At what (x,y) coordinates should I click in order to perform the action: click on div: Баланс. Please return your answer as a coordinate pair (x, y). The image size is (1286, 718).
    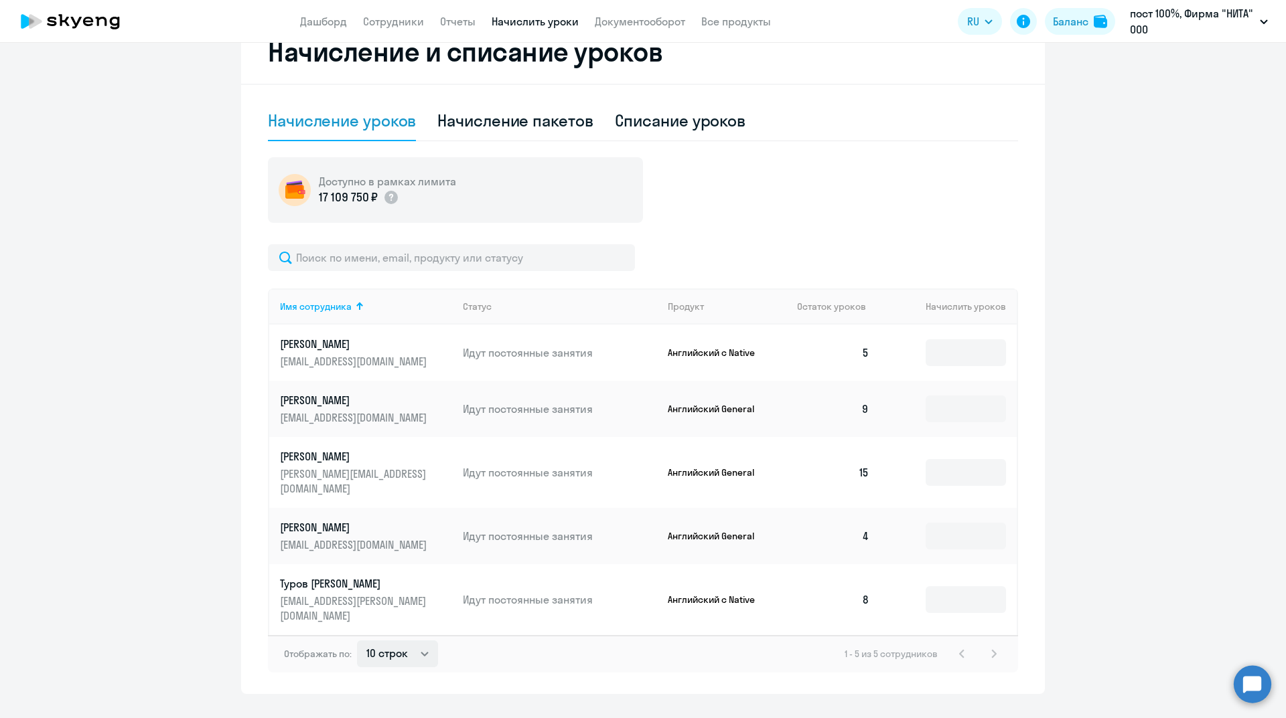
    Looking at the image, I should click on (1070, 21).